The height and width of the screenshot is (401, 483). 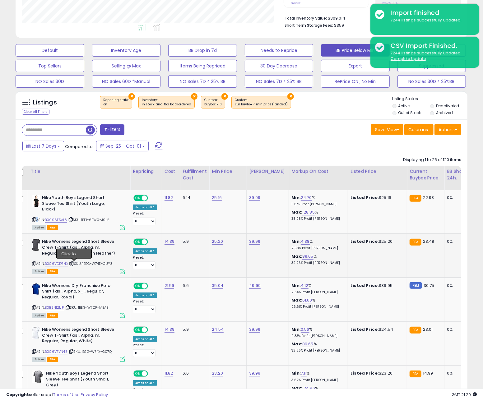 I want to click on div: CSV Import Finished., so click(x=430, y=46).